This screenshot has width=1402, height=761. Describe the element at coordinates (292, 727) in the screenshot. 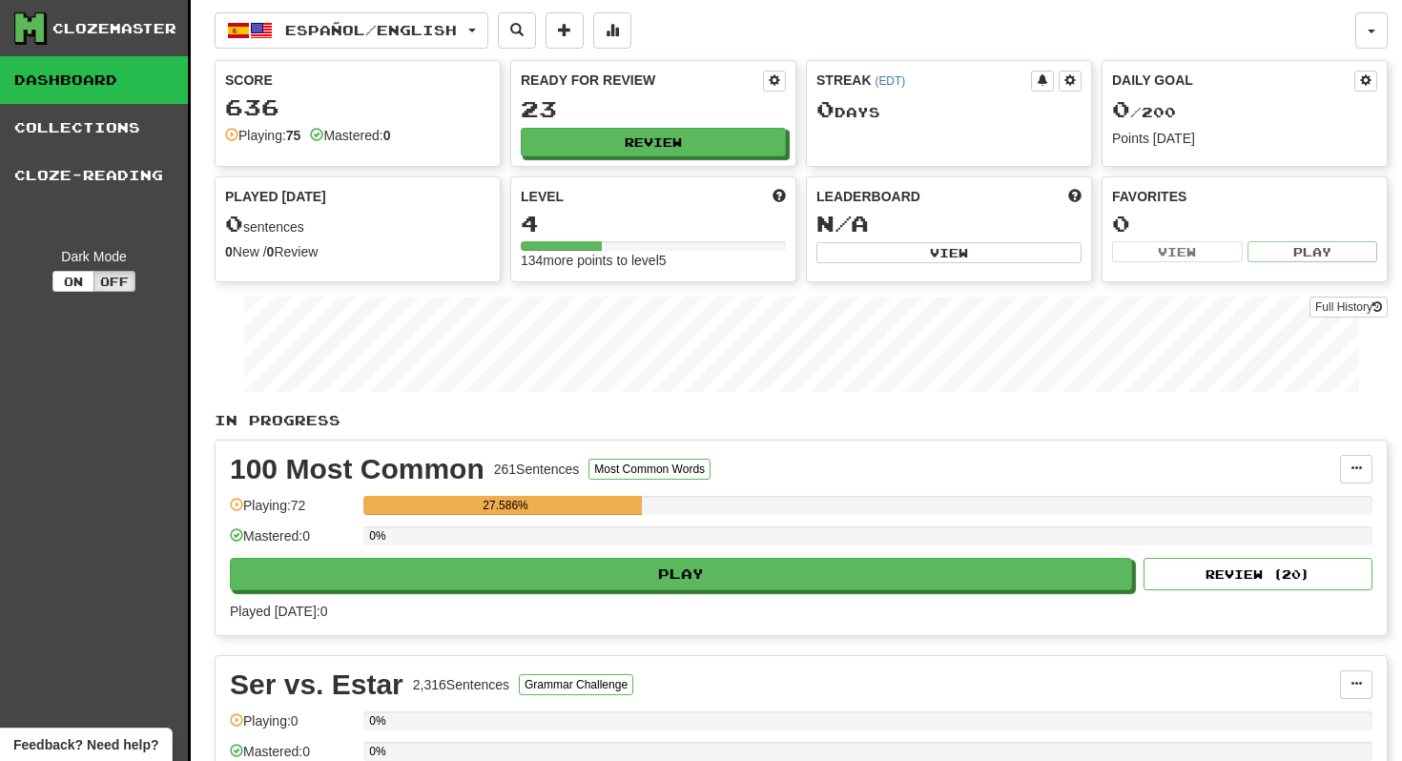

I see `div: Playing: 0` at that location.